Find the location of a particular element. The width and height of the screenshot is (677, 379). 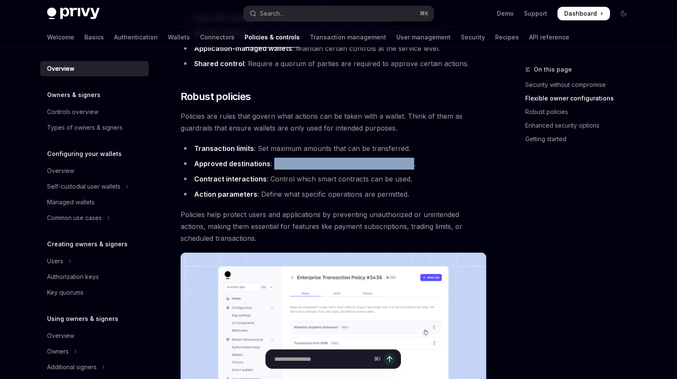

a: Flexible owner configurations is located at coordinates (581, 98).